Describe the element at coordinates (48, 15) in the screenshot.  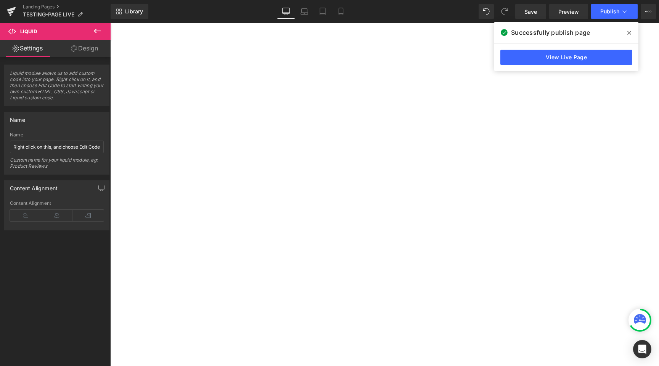
I see `span: TESTING-PAGE LIVE` at that location.